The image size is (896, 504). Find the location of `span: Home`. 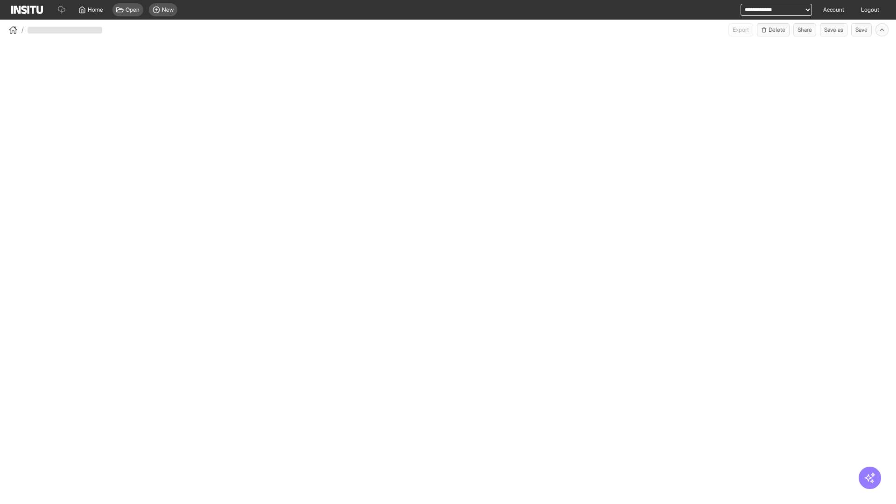

span: Home is located at coordinates (95, 10).